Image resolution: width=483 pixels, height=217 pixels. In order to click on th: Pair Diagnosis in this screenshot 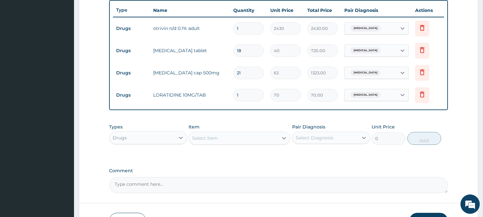, I will do `click(377, 10)`.